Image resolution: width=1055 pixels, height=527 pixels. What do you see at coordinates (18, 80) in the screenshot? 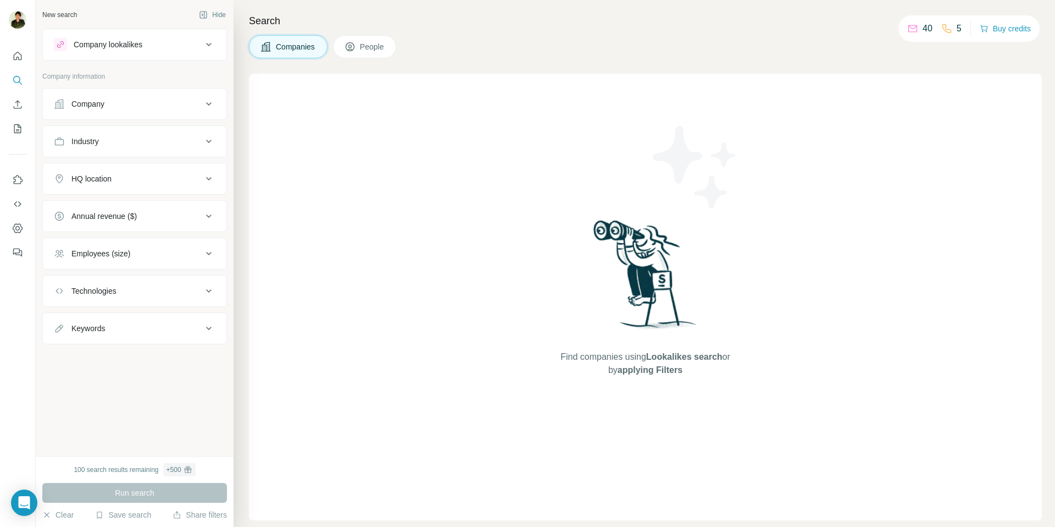
I see `button: Search` at bounding box center [18, 80].